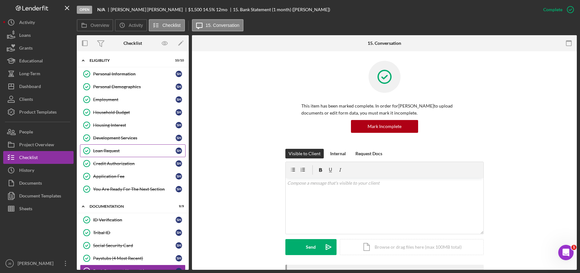  Describe the element at coordinates (38, 170) in the screenshot. I see `button: History` at that location.